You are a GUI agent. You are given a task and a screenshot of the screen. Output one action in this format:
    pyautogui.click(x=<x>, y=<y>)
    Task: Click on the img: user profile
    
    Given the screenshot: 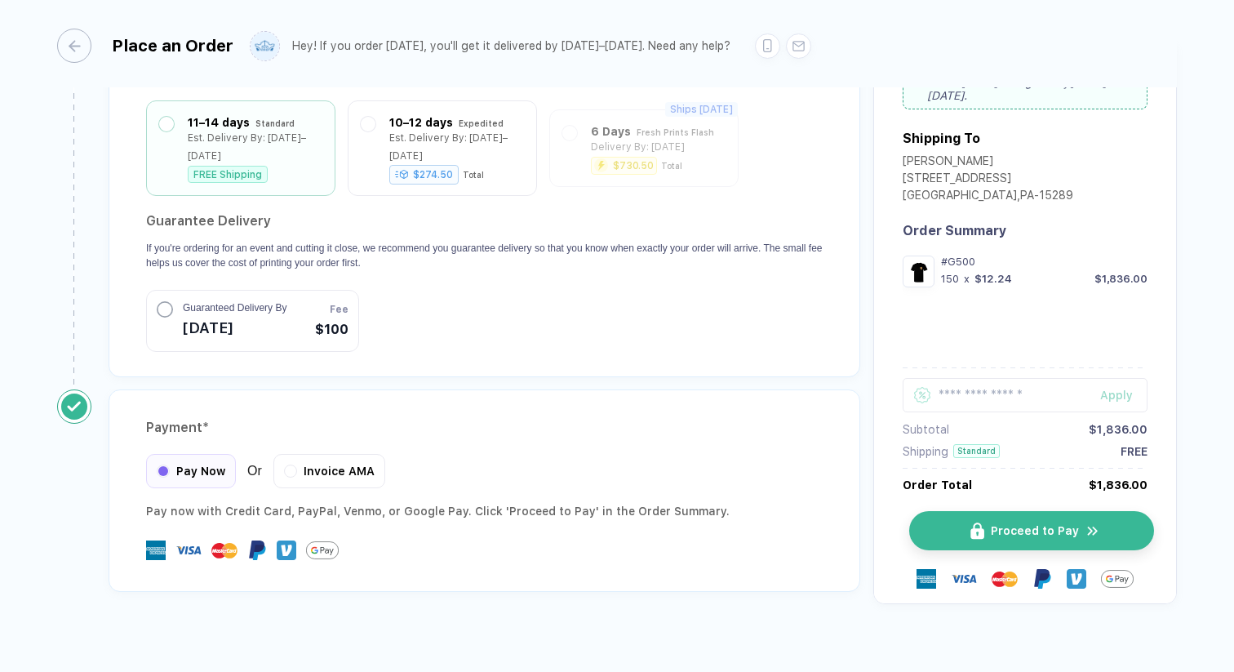 What is the action you would take?
    pyautogui.click(x=264, y=46)
    